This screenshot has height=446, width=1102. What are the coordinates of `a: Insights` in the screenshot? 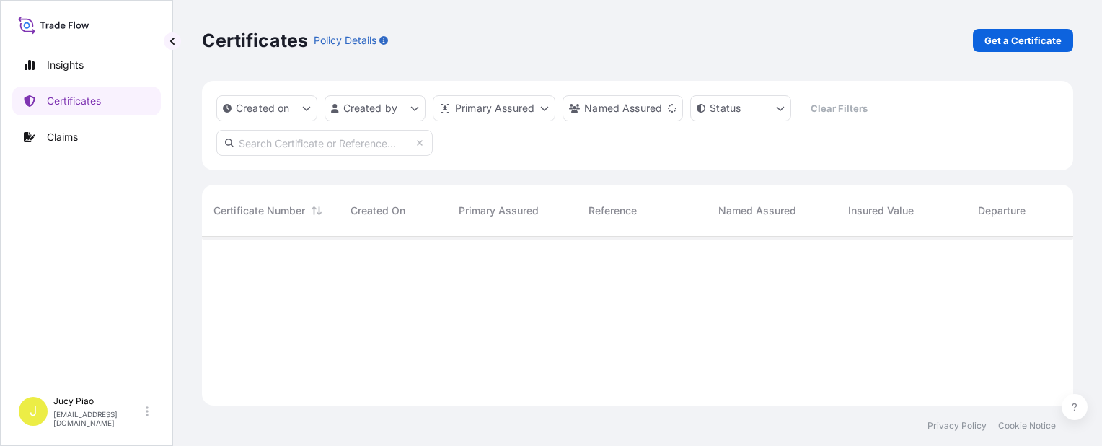 It's located at (87, 65).